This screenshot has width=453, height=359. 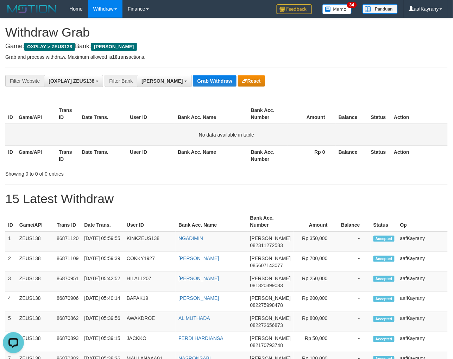 I want to click on td: 1, so click(x=11, y=242).